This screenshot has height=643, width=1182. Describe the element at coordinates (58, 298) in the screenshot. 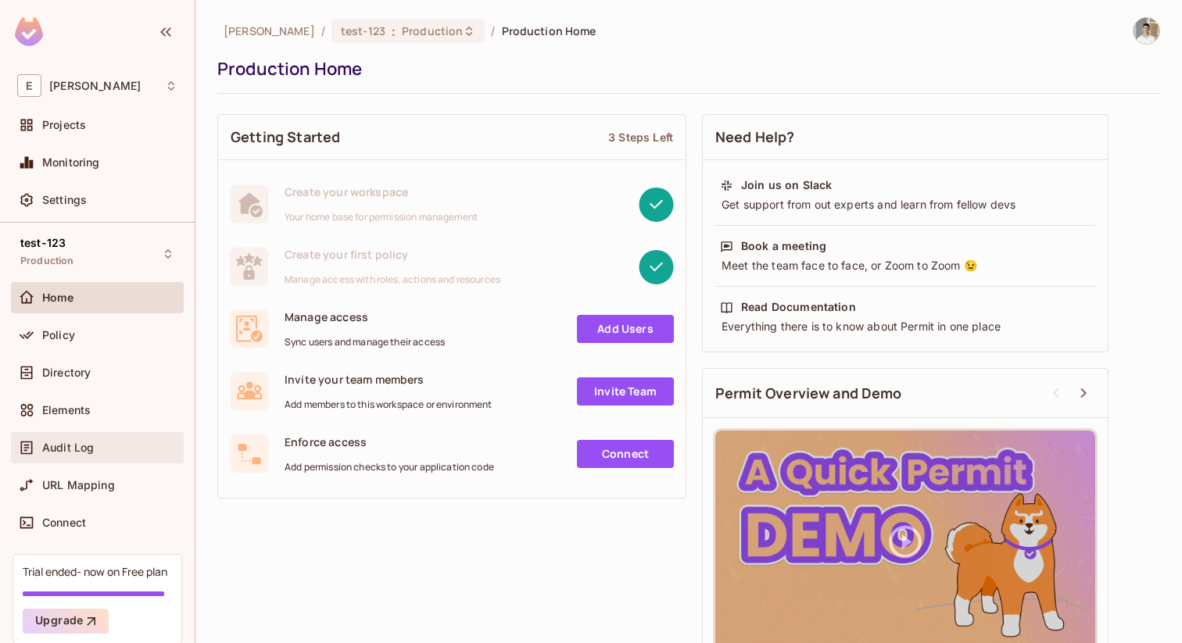

I see `span: Home` at that location.